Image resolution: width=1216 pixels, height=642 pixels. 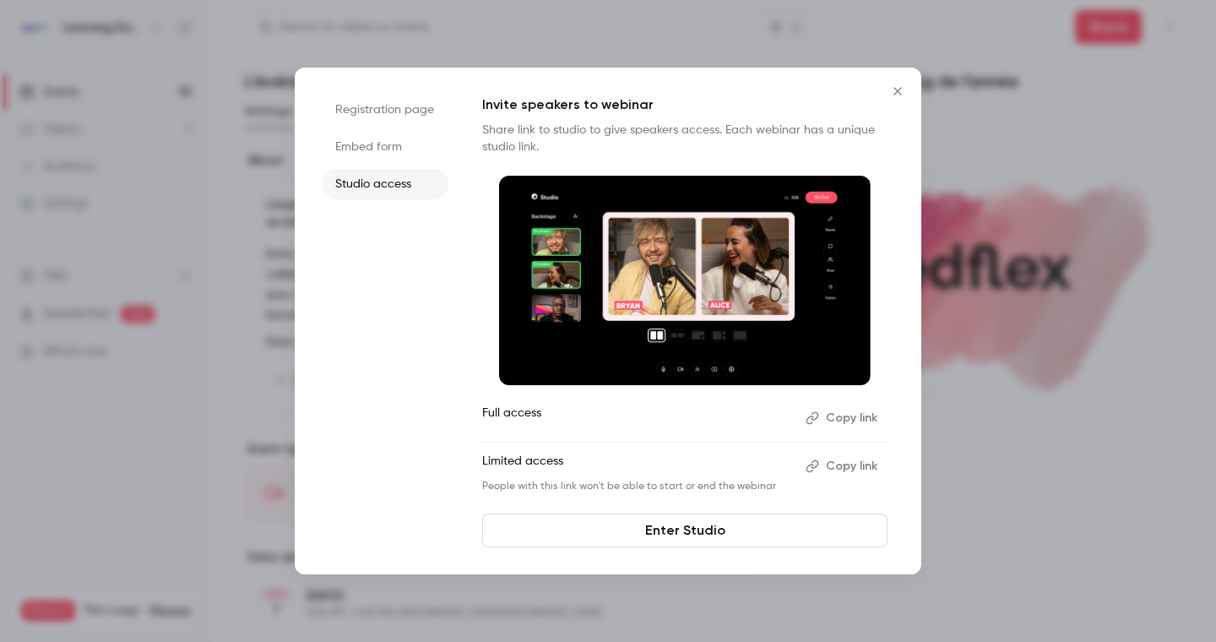 What do you see at coordinates (685, 280) in the screenshot?
I see `img: Invite speakers to webinar` at bounding box center [685, 280].